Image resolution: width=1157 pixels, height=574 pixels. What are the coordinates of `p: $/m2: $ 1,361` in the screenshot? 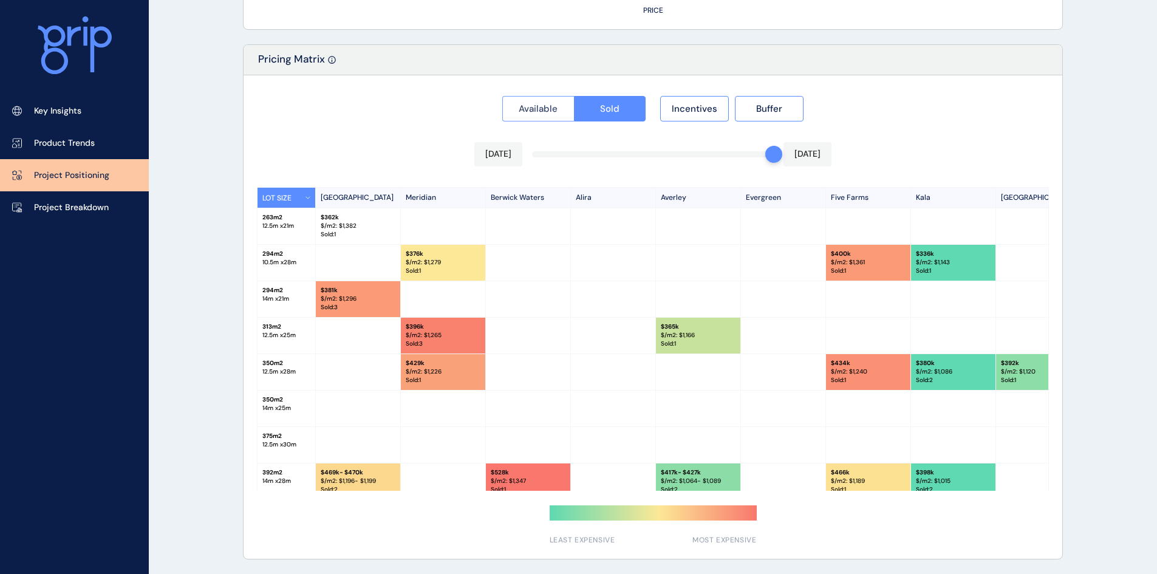 It's located at (868, 262).